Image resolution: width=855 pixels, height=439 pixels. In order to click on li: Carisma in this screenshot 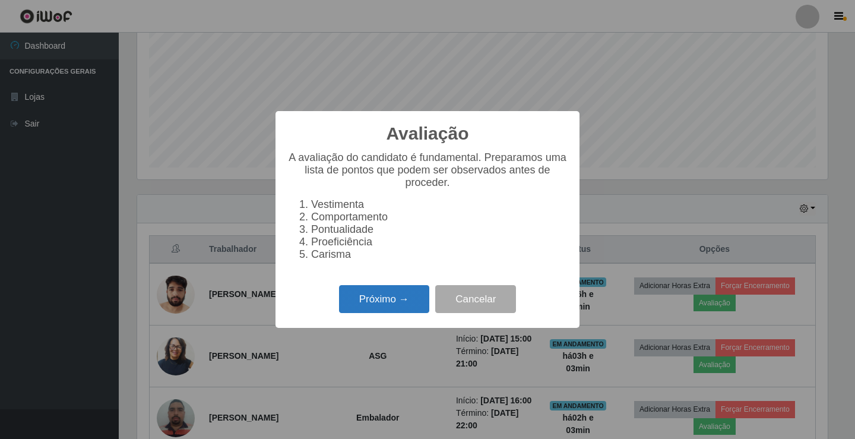, I will do `click(439, 254)`.